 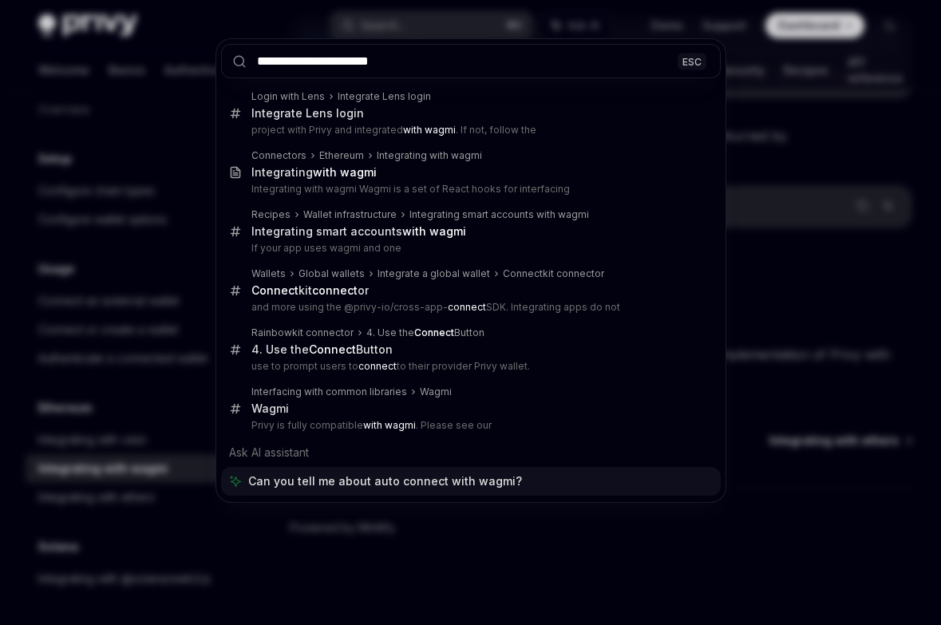 I want to click on div: kit or, so click(x=310, y=291).